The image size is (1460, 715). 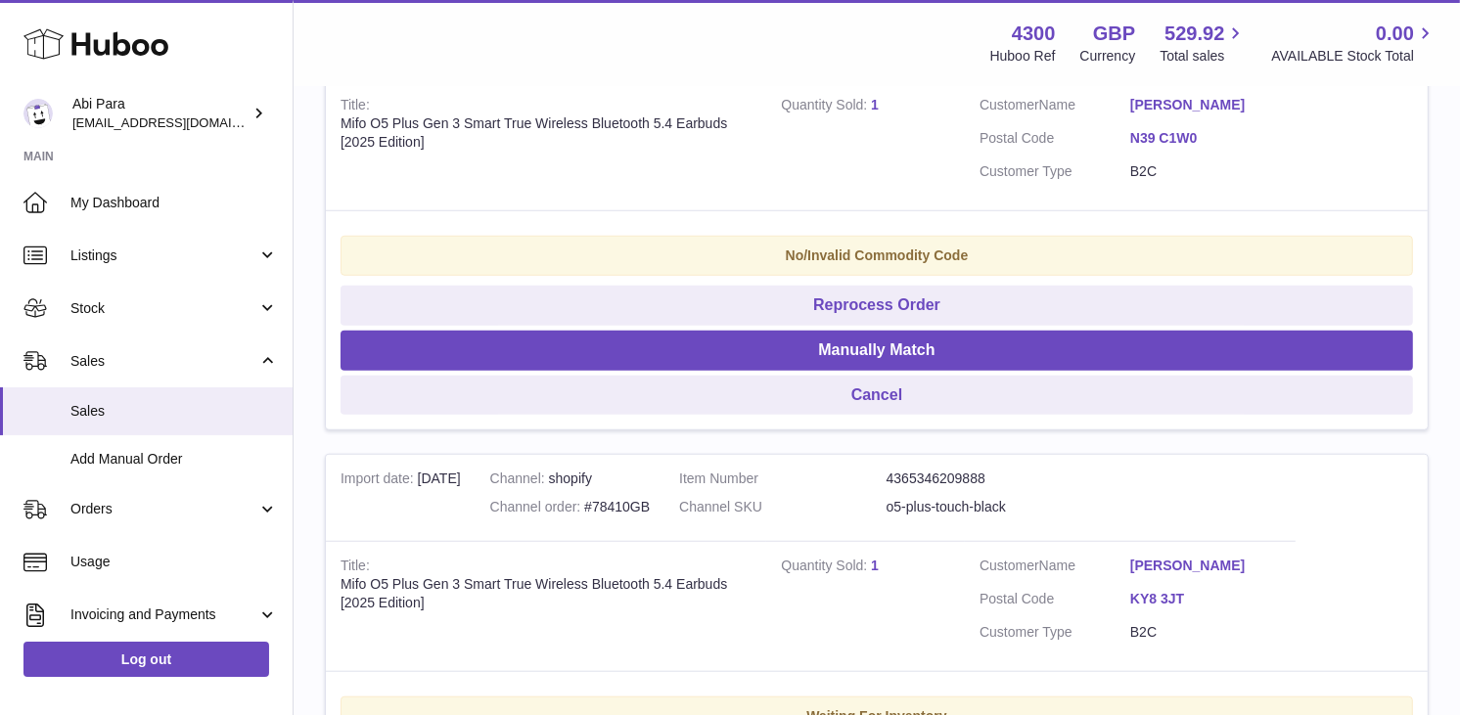 I want to click on strong: GBP, so click(x=1113, y=33).